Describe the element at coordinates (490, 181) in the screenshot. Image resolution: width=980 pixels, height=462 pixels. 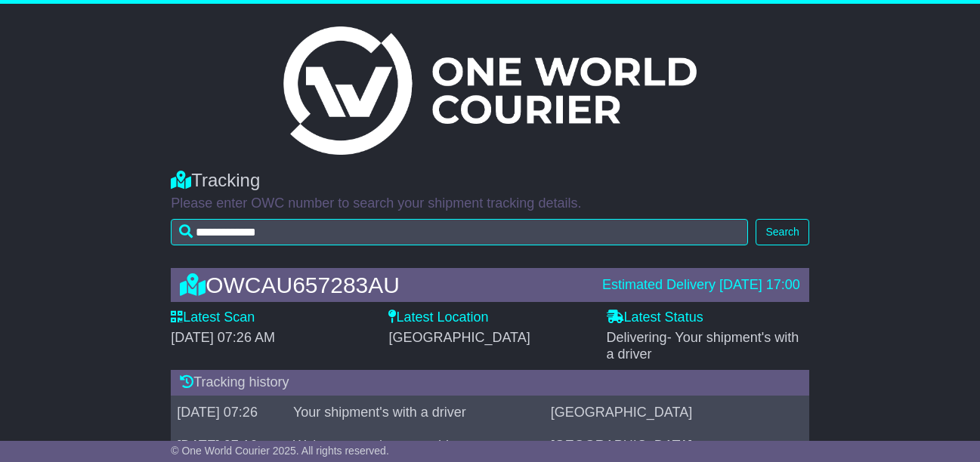
I see `div: Tracking` at that location.